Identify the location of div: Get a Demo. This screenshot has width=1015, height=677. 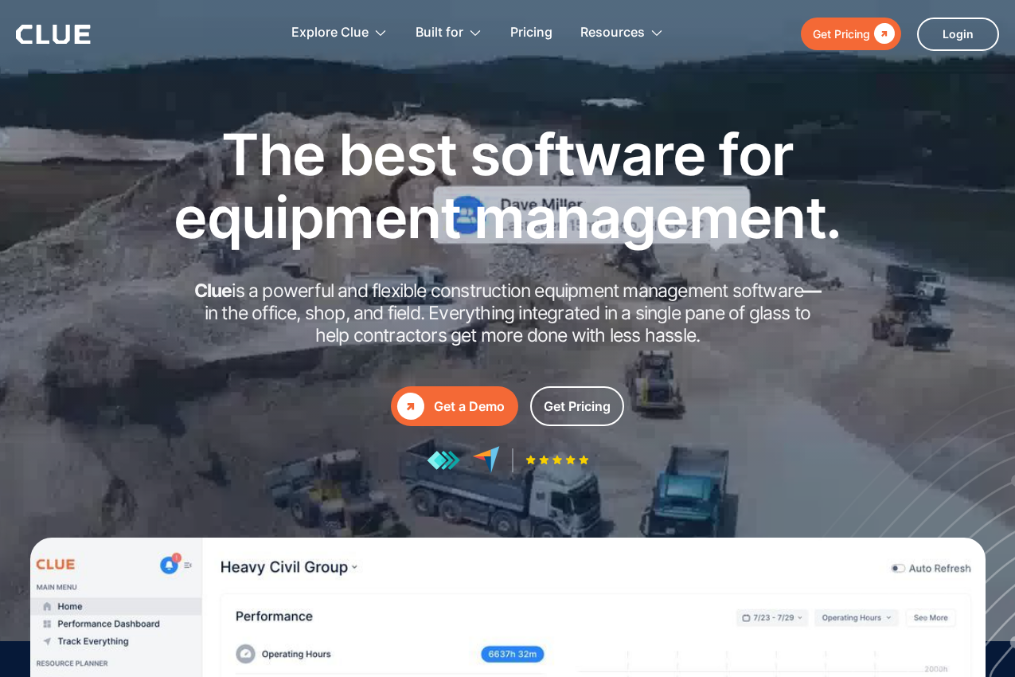
(469, 406).